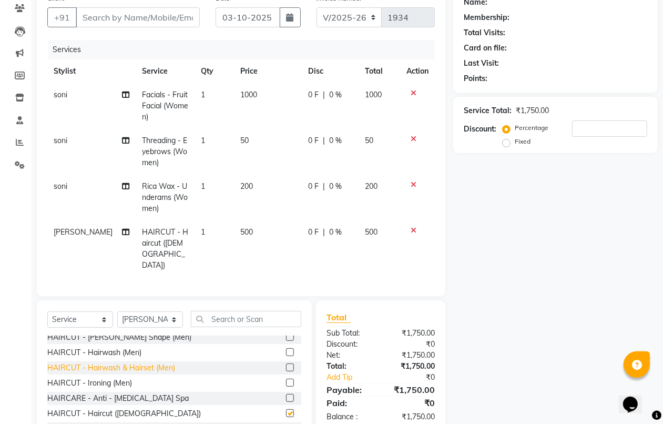 The height and width of the screenshot is (424, 663). I want to click on th: Price, so click(268, 71).